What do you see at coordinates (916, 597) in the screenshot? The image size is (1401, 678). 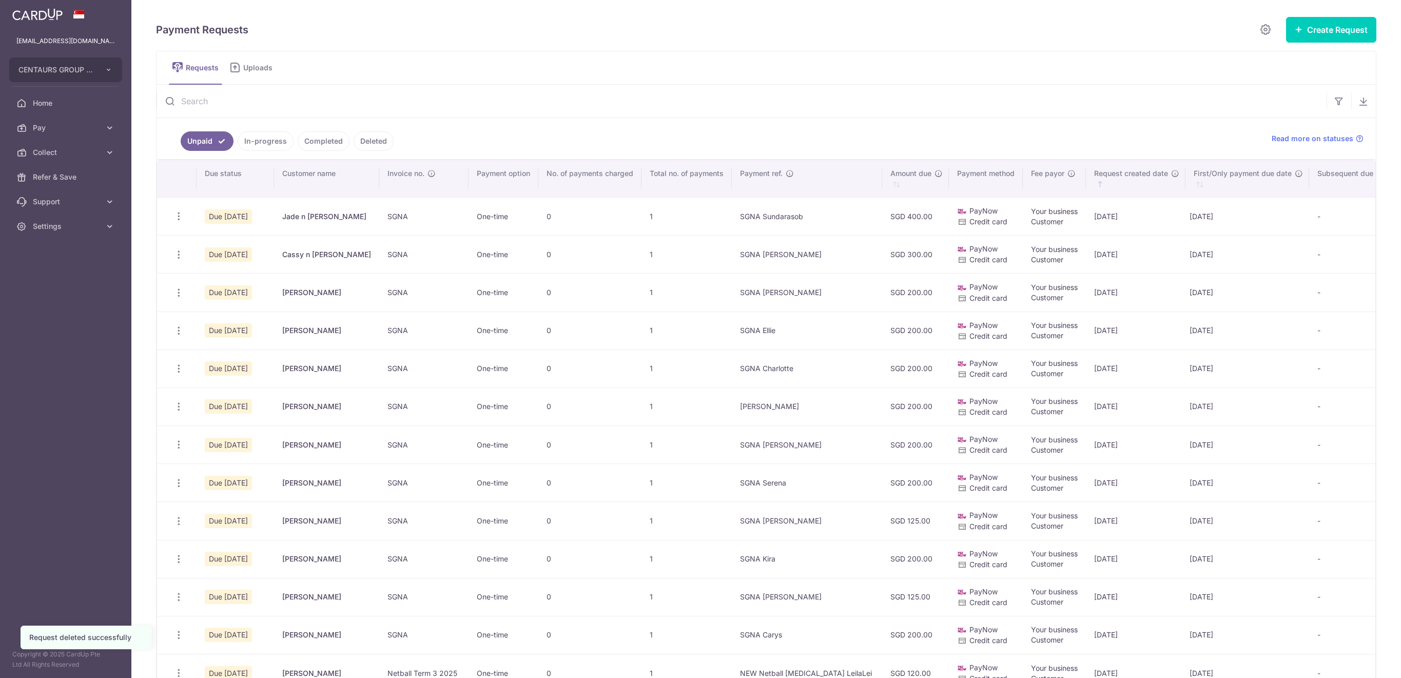 I see `td: SGD 125.00` at bounding box center [916, 597].